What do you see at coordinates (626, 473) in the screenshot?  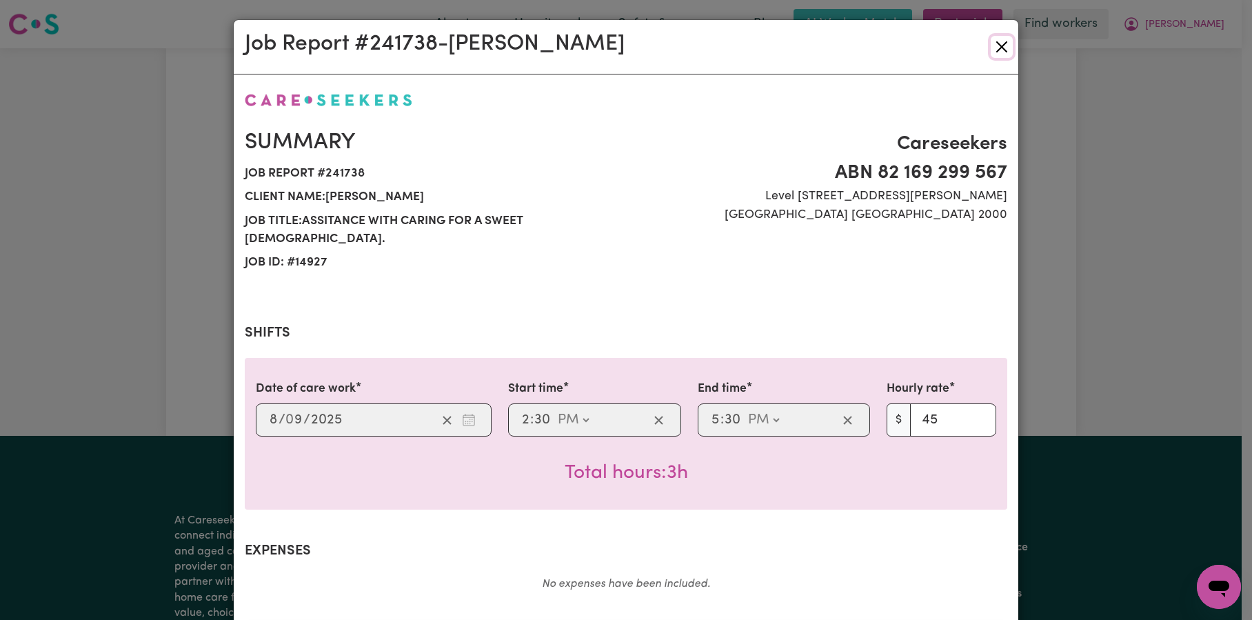 I see `span: Total hours worked: 3 hours` at bounding box center [626, 473].